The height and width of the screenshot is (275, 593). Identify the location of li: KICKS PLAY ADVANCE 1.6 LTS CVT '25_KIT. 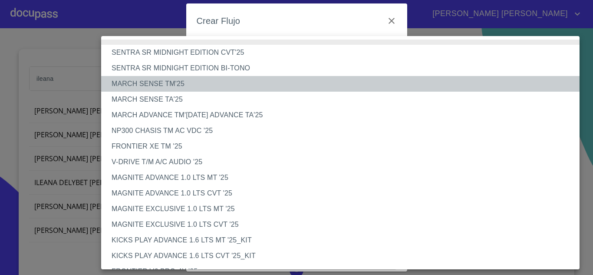
(343, 256).